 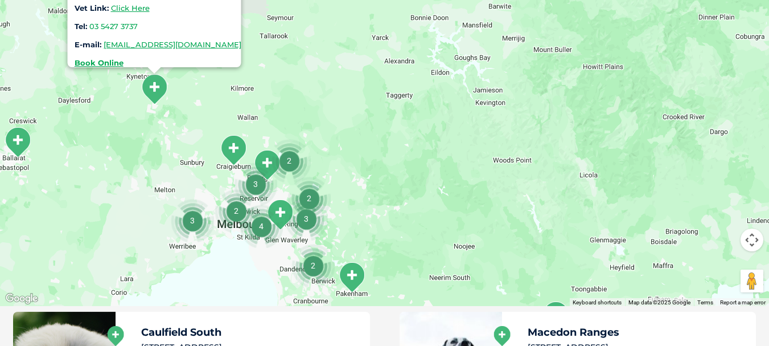 What do you see at coordinates (743, 302) in the screenshot?
I see `a: Report a map error` at bounding box center [743, 302].